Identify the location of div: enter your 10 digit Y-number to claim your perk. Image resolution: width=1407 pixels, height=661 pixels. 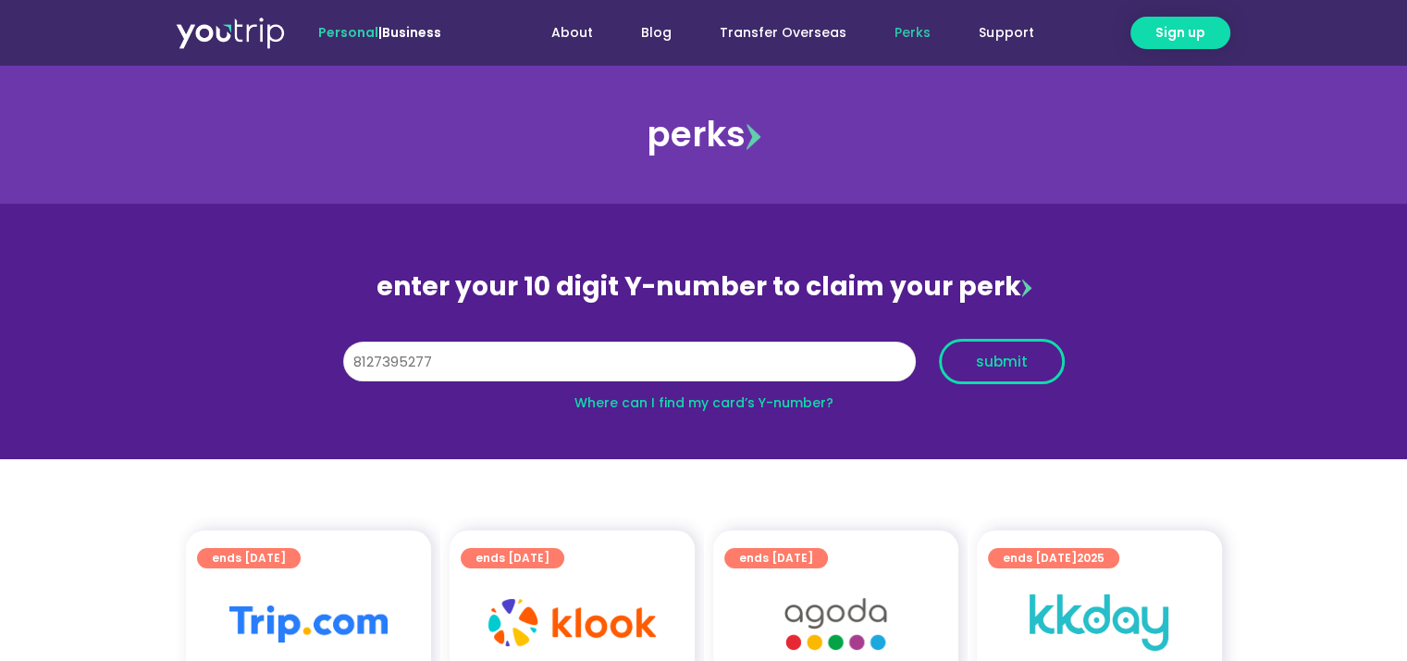
(704, 287).